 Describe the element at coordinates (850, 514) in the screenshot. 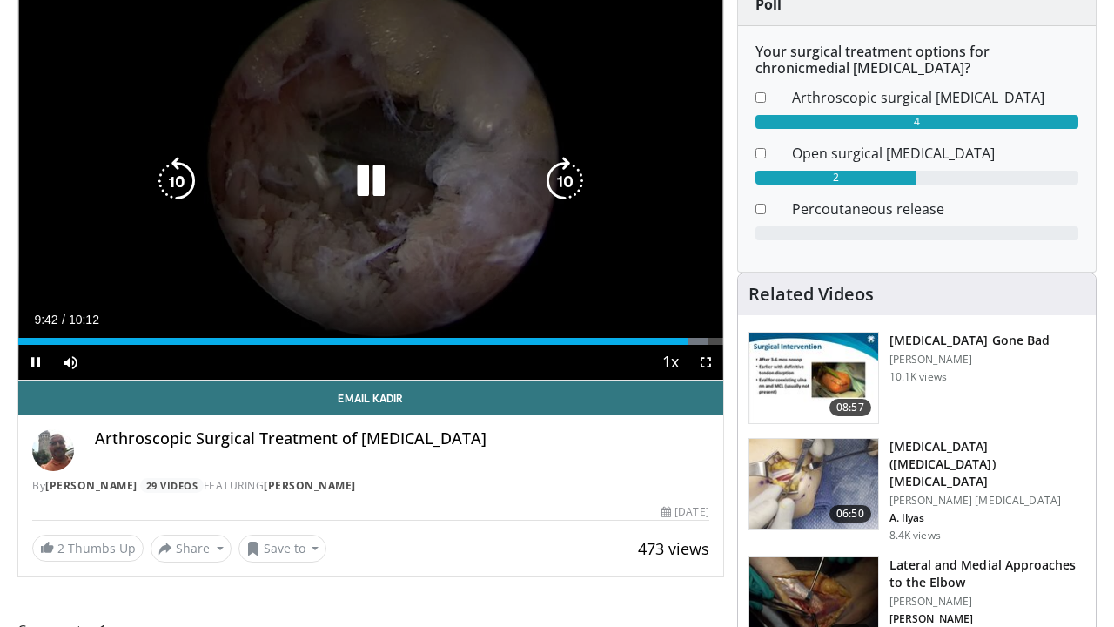

I see `span: 06:50` at that location.